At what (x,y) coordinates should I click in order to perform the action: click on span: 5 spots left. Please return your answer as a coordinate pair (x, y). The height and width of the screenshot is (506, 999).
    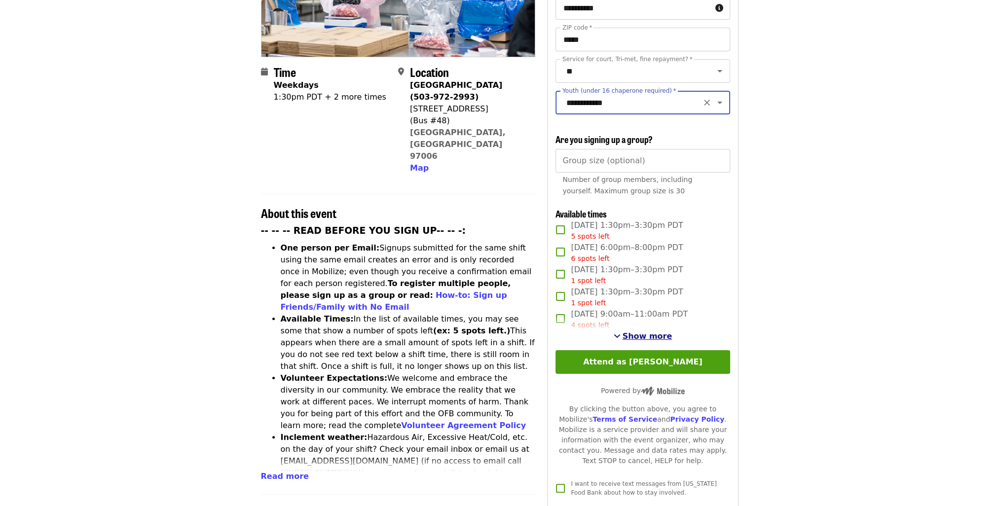
    Looking at the image, I should click on (590, 236).